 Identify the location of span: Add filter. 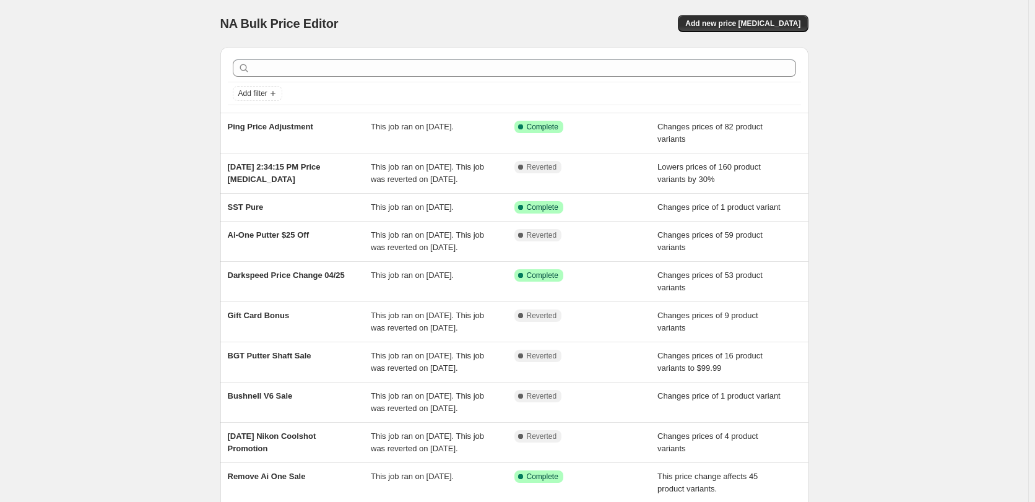
(252, 93).